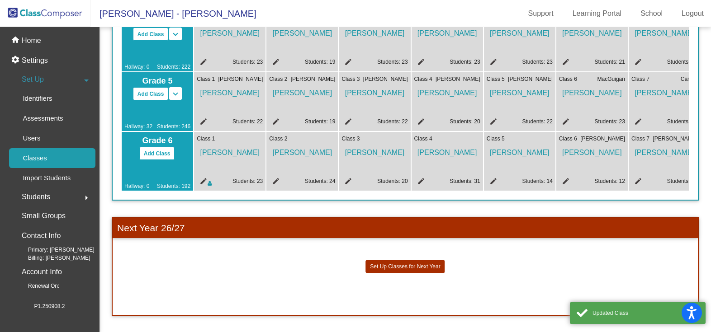  I want to click on a: Students: 20, so click(464, 122).